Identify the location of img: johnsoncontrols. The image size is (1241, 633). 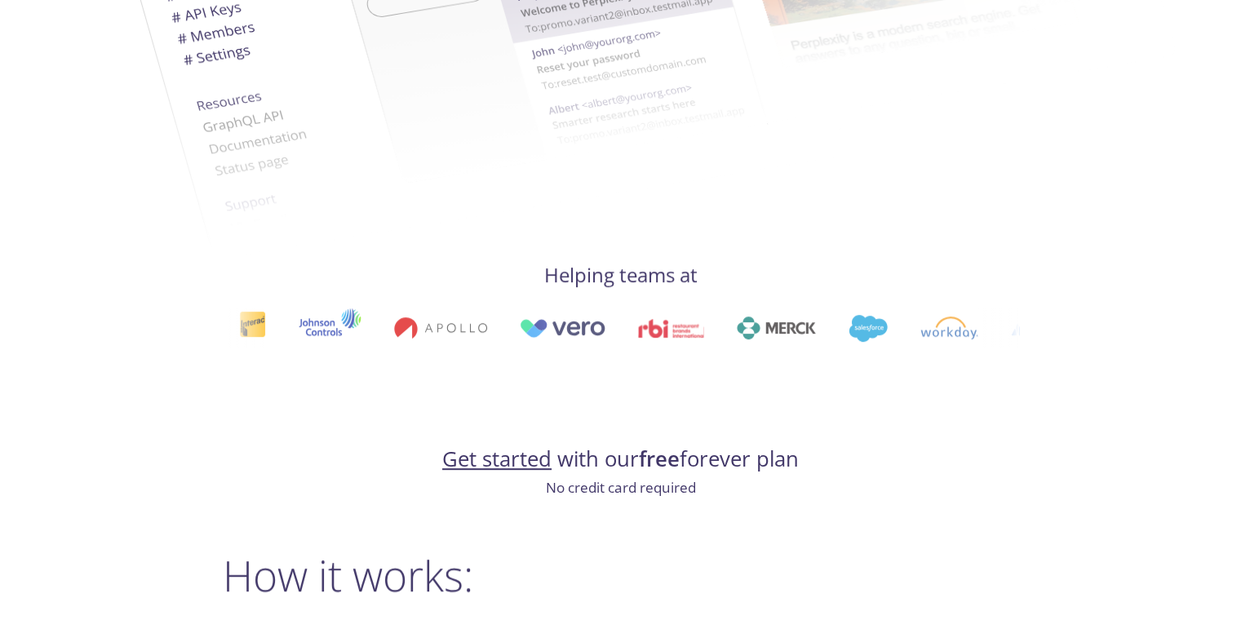
(325, 328).